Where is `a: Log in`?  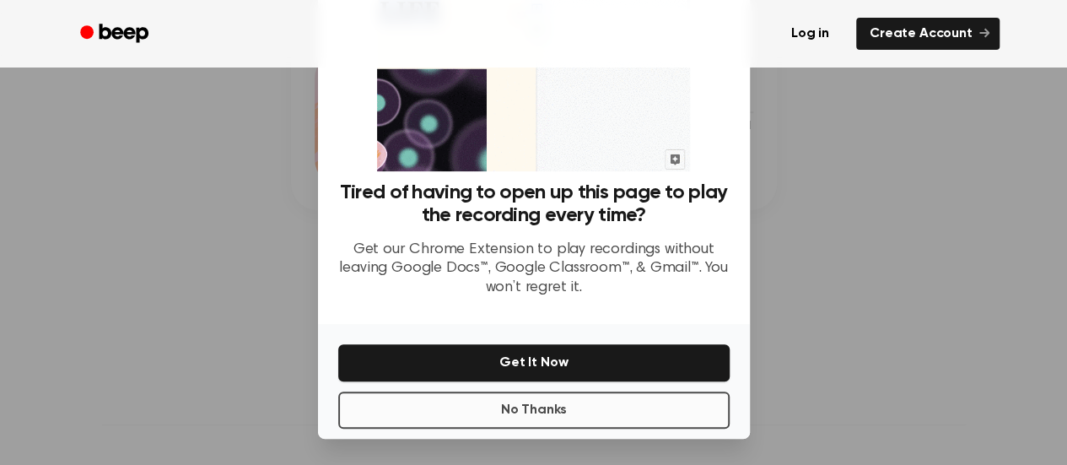 a: Log in is located at coordinates (810, 34).